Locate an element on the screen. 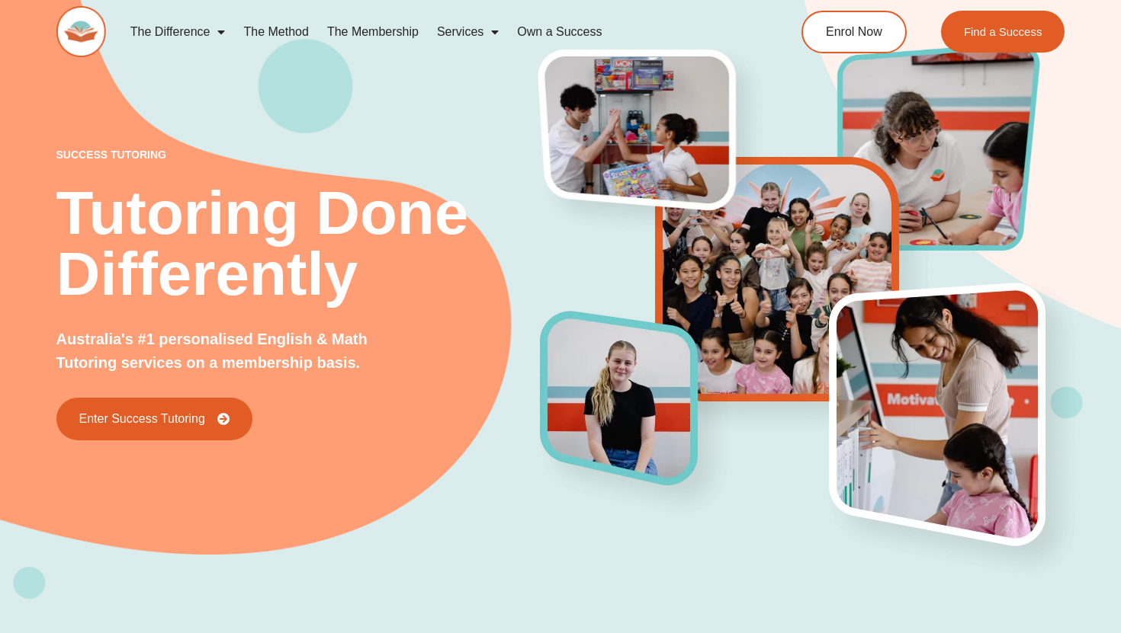 The image size is (1121, 633). a: Own a Success is located at coordinates (559, 32).